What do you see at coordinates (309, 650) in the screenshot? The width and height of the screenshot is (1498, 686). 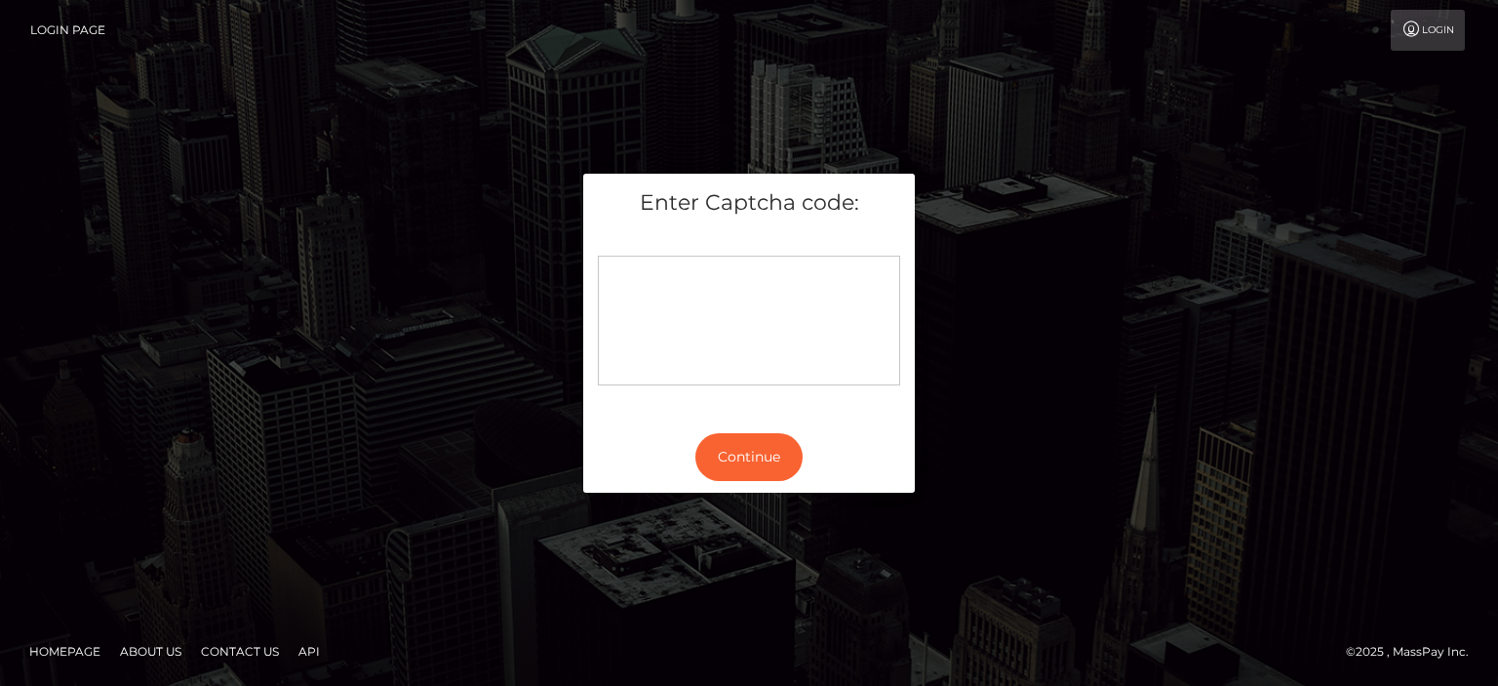 I see `a: API` at bounding box center [309, 650].